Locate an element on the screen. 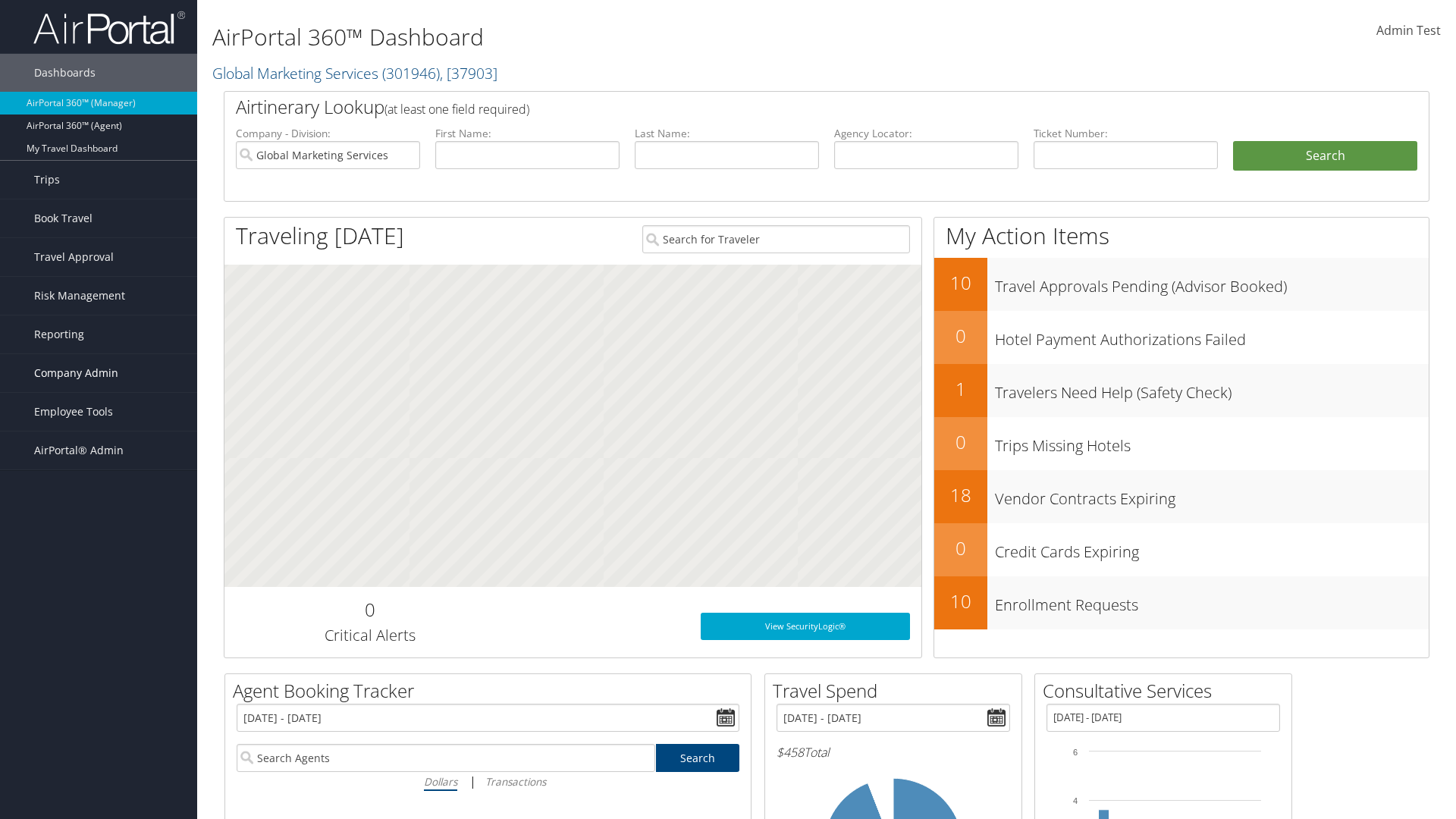 The width and height of the screenshot is (1456, 819). h3: Vendor Contracts Expiring is located at coordinates (1212, 495).